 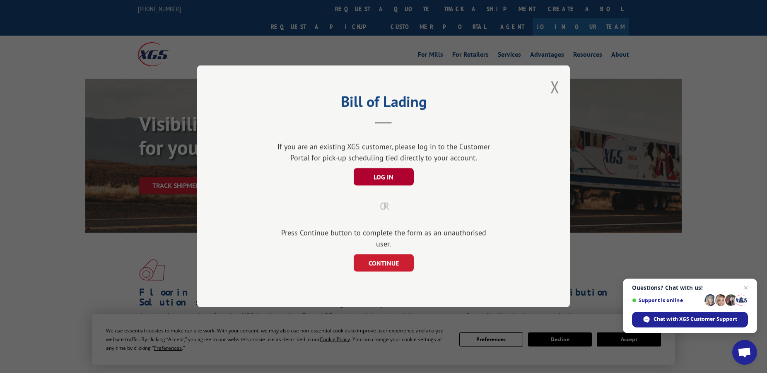 What do you see at coordinates (690, 288) in the screenshot?
I see `span: Questions? Chat with us!` at bounding box center [690, 288].